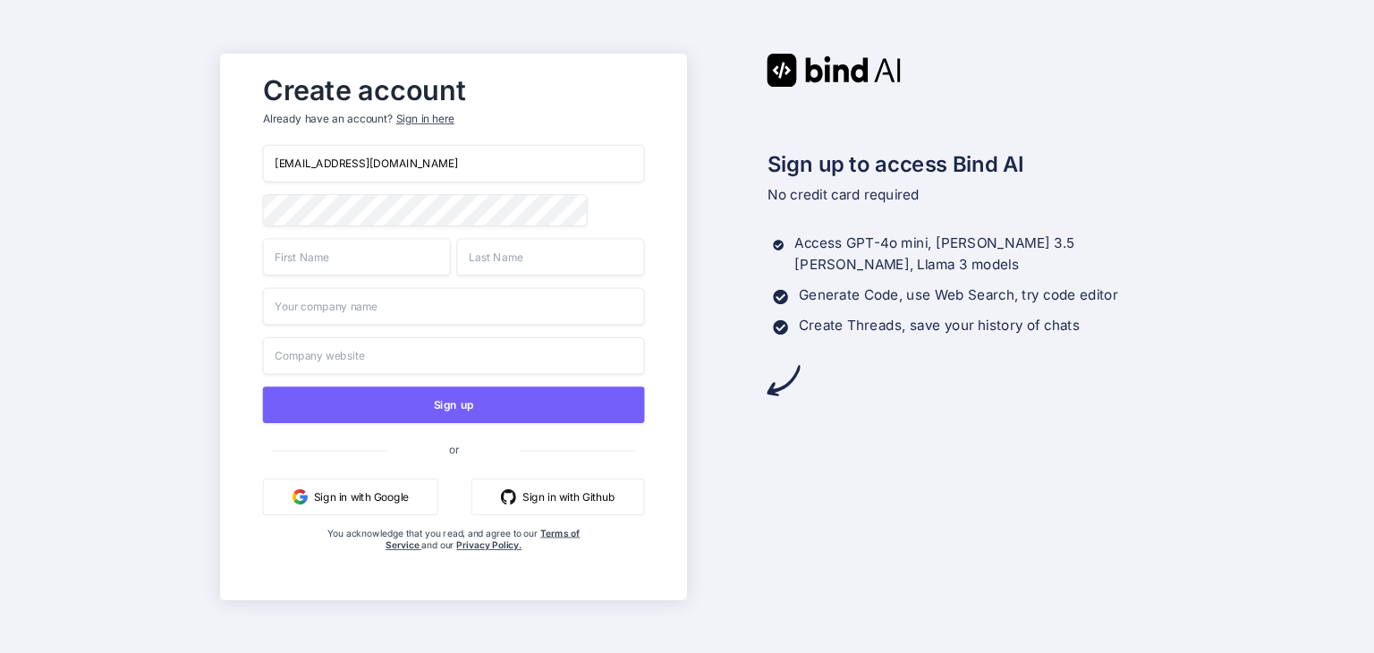  What do you see at coordinates (488, 544) in the screenshot?
I see `a: Privacy Policy.` at bounding box center [488, 544].